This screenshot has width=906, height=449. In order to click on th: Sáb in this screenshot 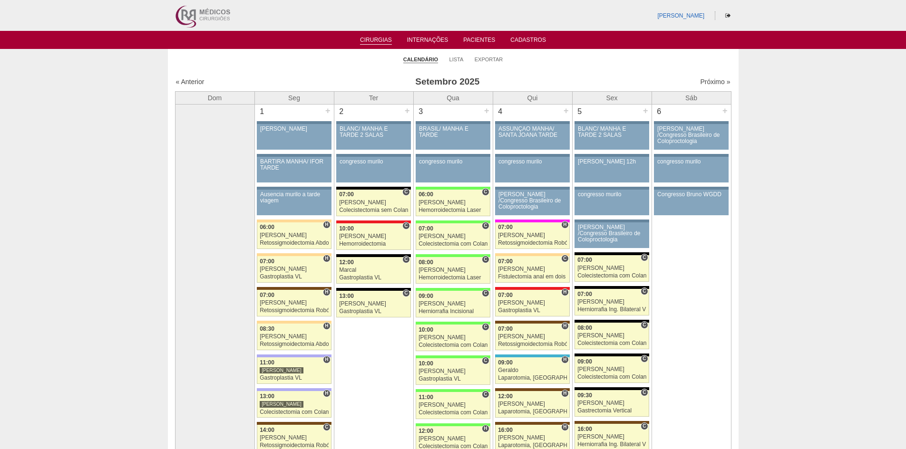, I will do `click(691, 97)`.